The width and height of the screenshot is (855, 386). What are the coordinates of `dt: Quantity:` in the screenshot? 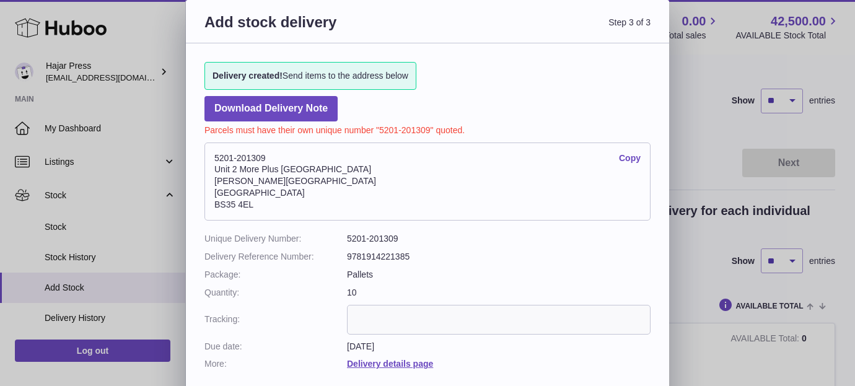 It's located at (276, 292).